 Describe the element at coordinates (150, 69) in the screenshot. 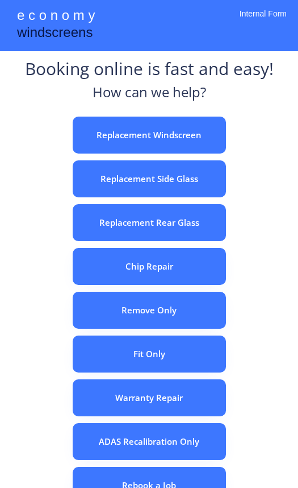

I see `div: Booking online is fast and easy!` at that location.